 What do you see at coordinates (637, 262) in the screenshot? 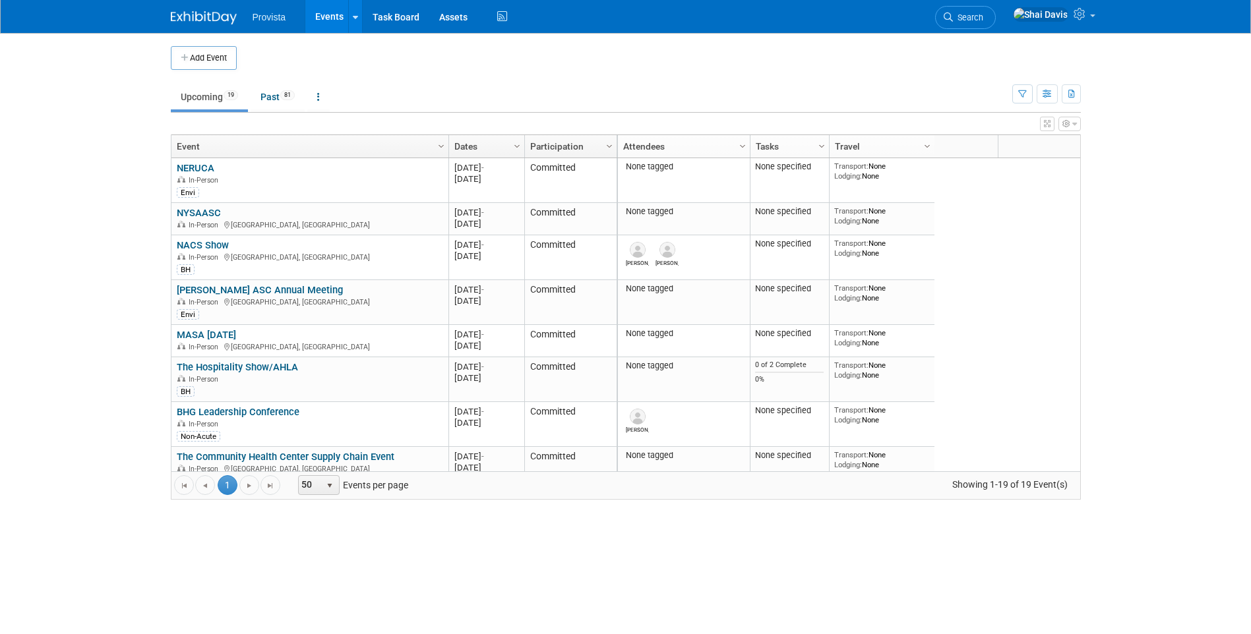
I see `div: Ashley Grossman` at bounding box center [637, 262].